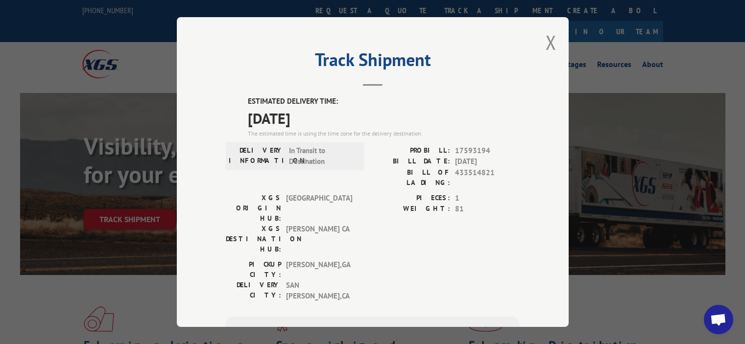 The image size is (745, 344). Describe the element at coordinates (411, 151) in the screenshot. I see `label: PROBILL:` at that location.